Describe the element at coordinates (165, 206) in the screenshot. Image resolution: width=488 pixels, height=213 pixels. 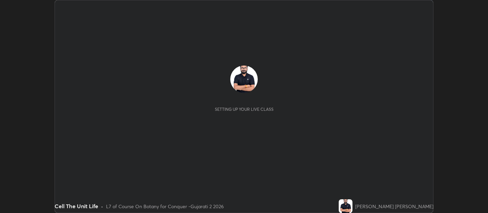
I see `div: L7 of Course On Botany for Conquer -Gujarati 2 2026` at that location.